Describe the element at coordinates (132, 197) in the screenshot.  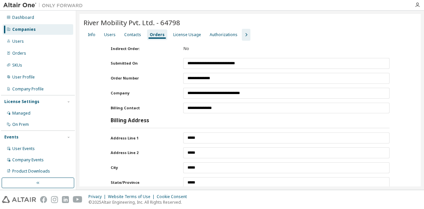
I see `div: Website Terms of Use` at that location.